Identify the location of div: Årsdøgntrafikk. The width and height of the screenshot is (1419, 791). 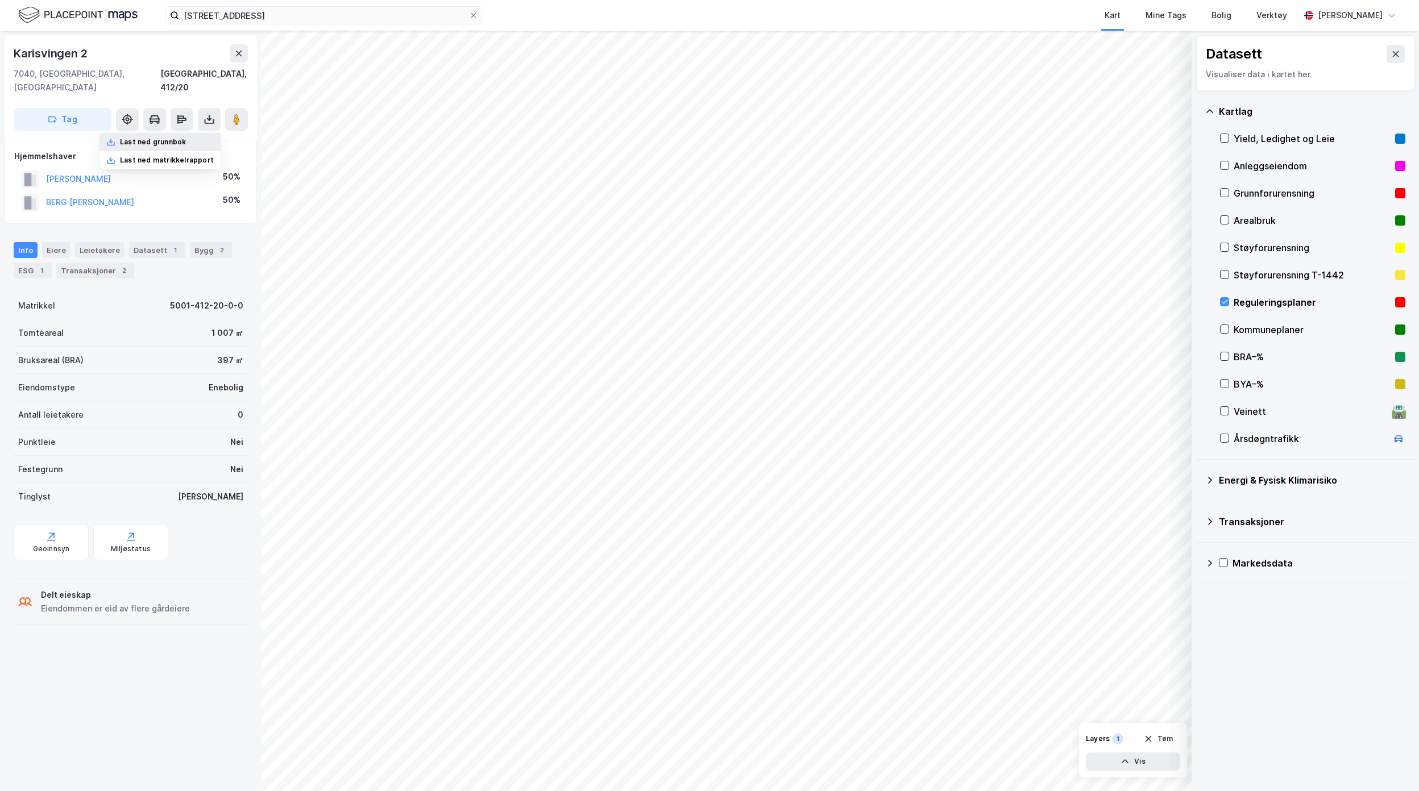
(1310, 439).